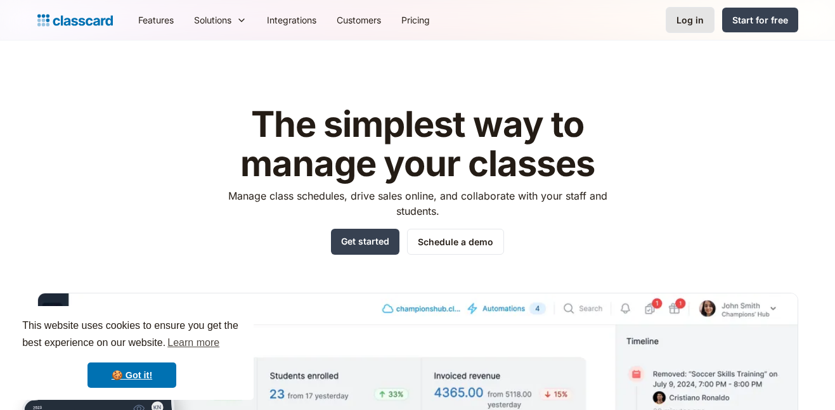 Image resolution: width=835 pixels, height=410 pixels. I want to click on a: Get started, so click(365, 241).